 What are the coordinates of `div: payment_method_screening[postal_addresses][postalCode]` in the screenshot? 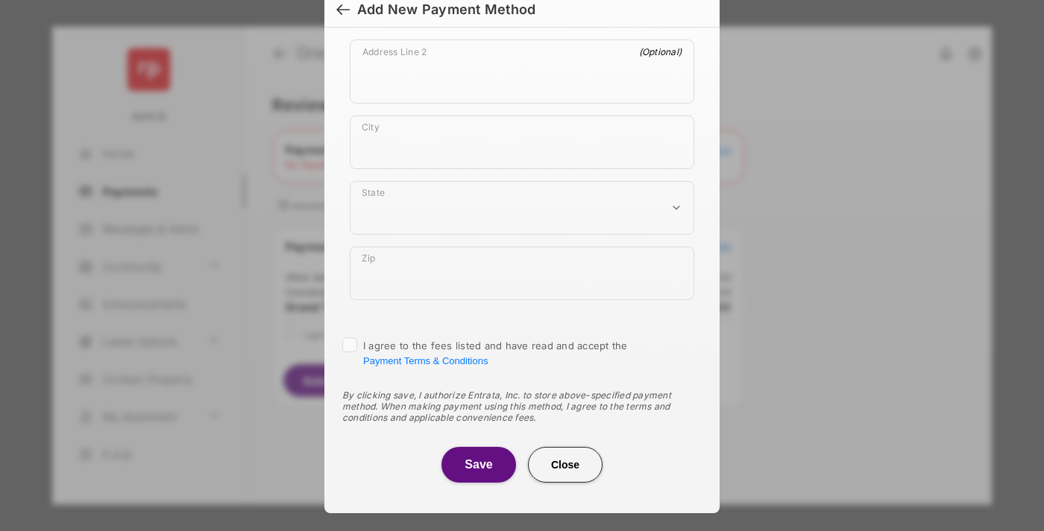 It's located at (522, 274).